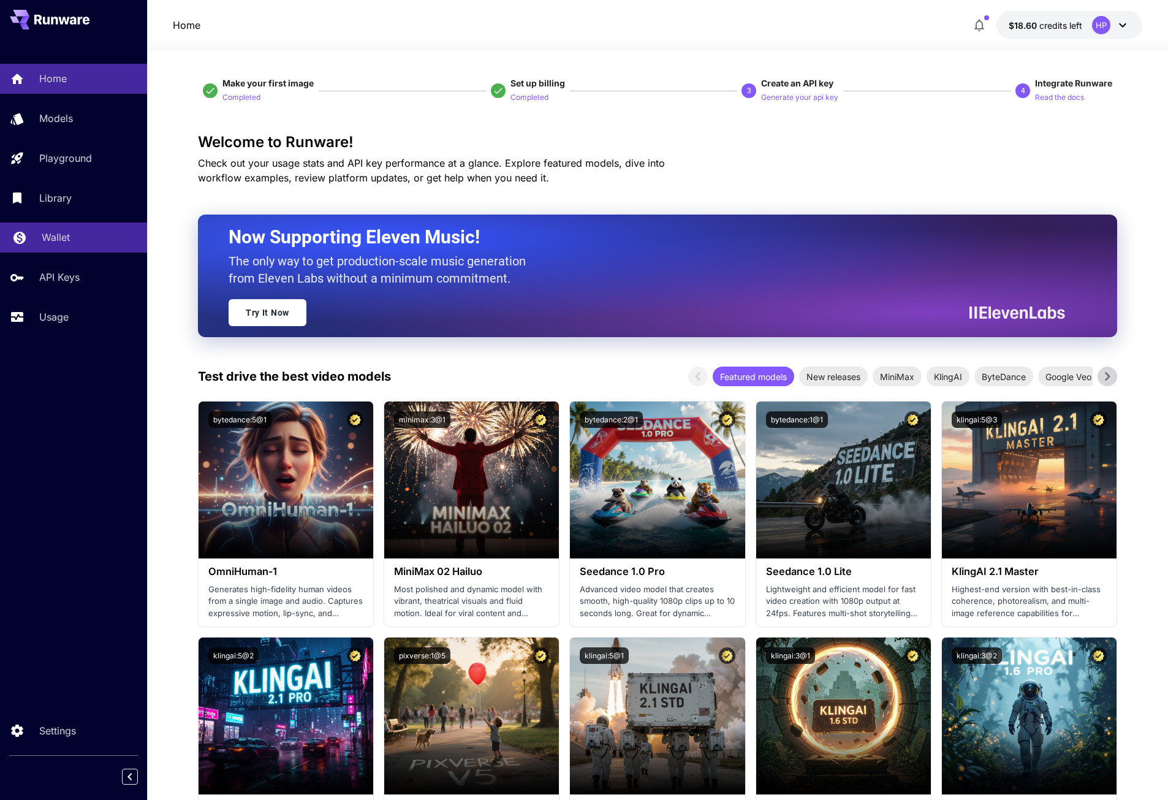  What do you see at coordinates (1004, 376) in the screenshot?
I see `span: ByteDance` at bounding box center [1004, 376].